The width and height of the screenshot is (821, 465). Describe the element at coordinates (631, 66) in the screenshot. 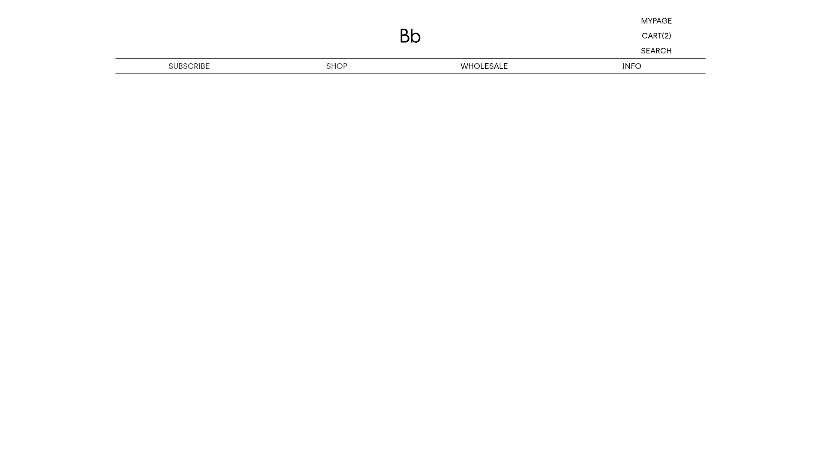

I see `p: INFO` at that location.